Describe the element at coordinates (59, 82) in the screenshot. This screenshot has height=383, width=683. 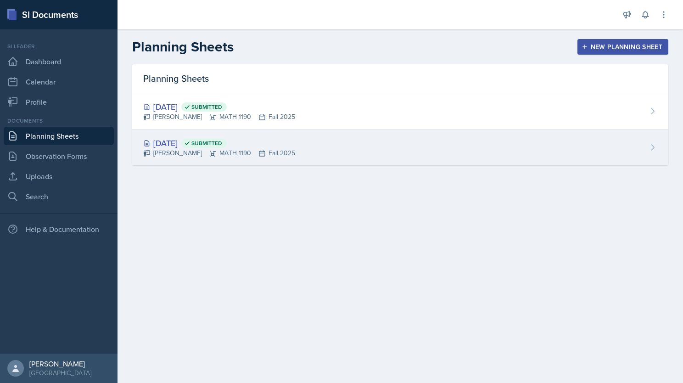
I see `a: Calendar` at that location.